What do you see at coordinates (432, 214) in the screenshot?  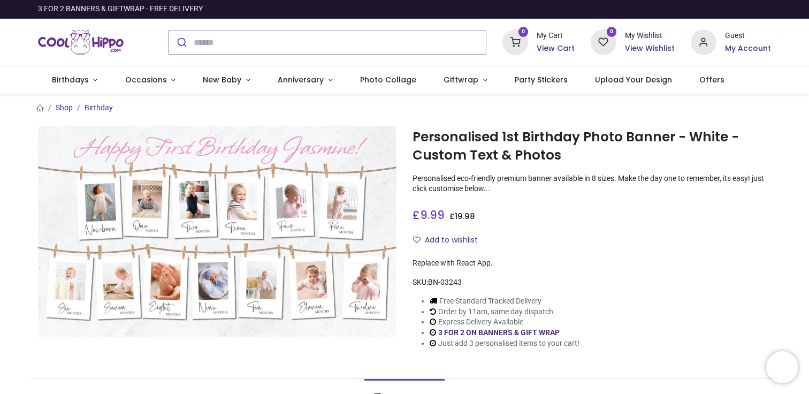 I see `span: 9.99` at bounding box center [432, 214].